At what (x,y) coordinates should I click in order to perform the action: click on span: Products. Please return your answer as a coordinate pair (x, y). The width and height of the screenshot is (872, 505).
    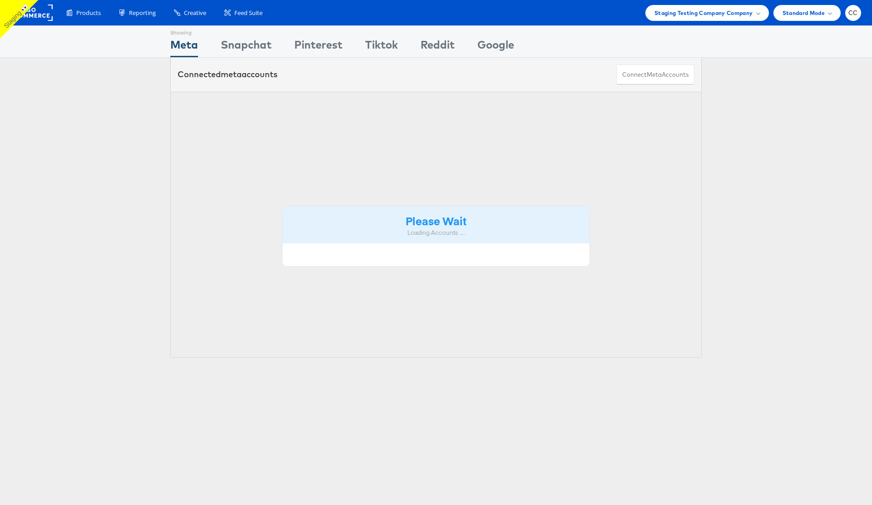
    Looking at the image, I should click on (89, 13).